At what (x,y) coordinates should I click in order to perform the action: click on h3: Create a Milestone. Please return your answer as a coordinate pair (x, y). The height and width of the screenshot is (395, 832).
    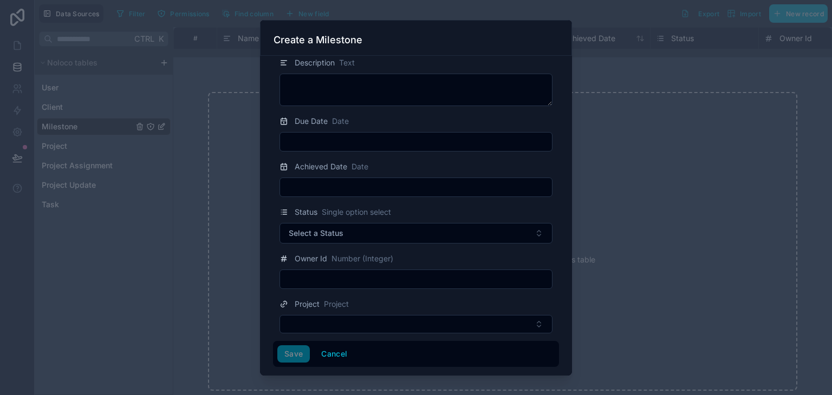
    Looking at the image, I should click on (318, 40).